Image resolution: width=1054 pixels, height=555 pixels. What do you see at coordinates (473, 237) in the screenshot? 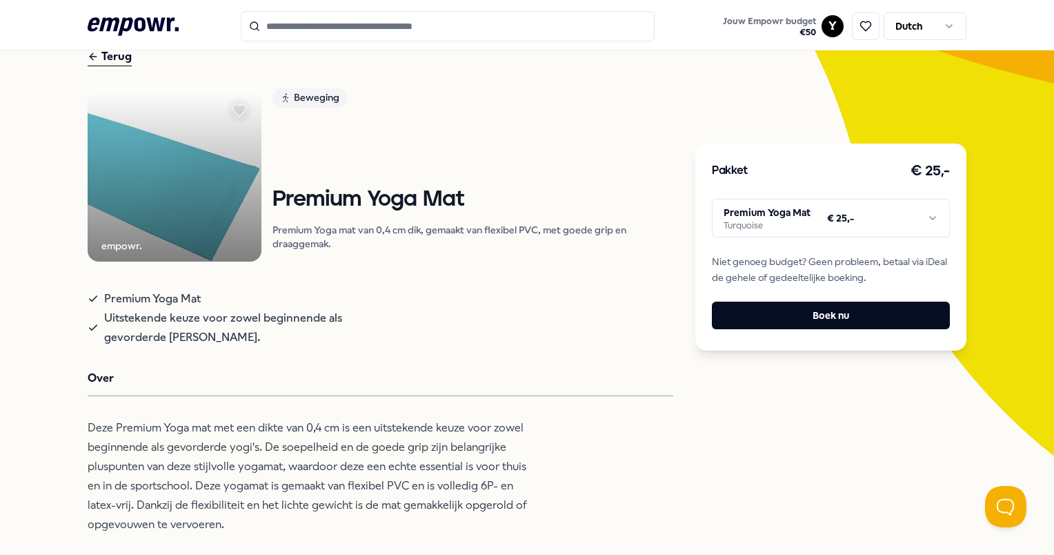
I see `p: Premium Yoga mat van 0,4 cm dik, gemaakt van flexibel PVC, met goede grip en draaggemak.` at bounding box center [473, 237].